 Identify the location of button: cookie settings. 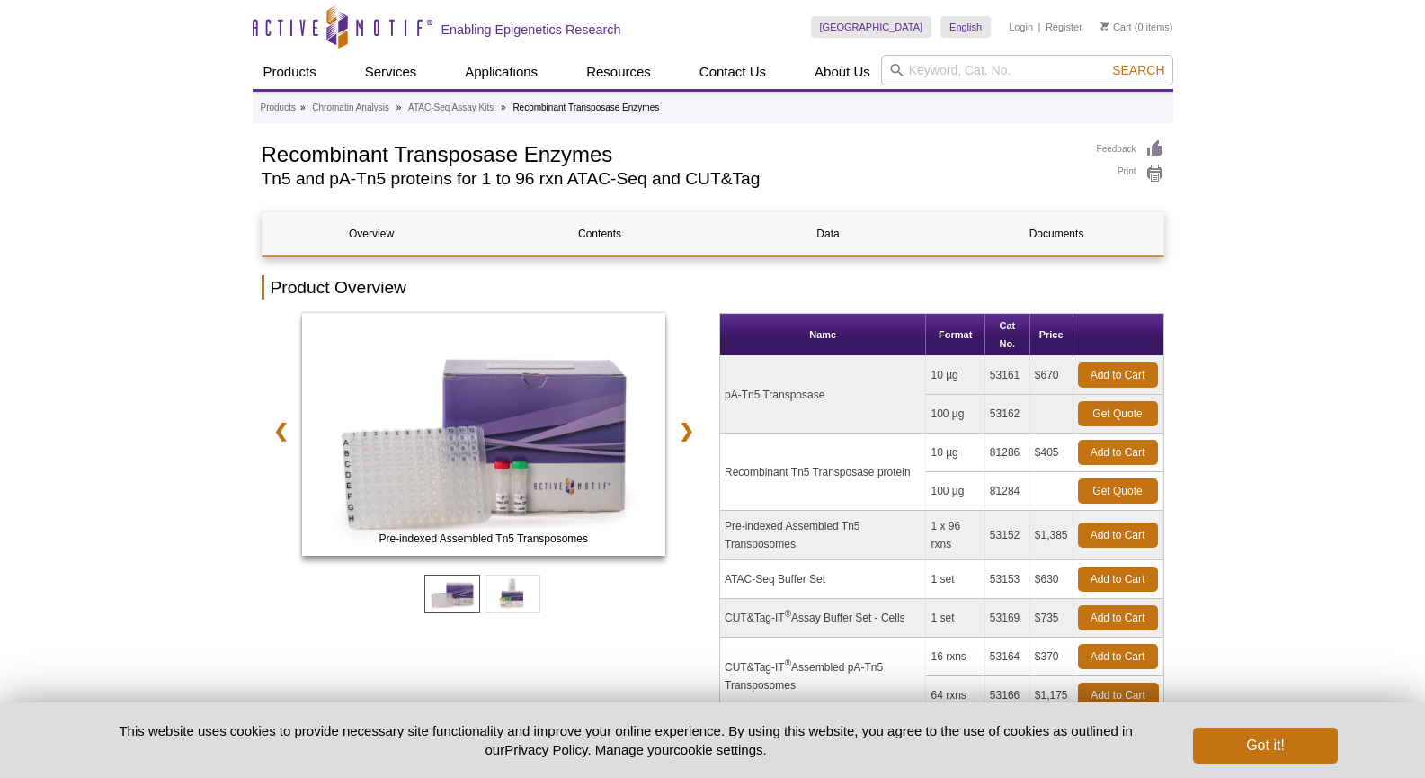
(718, 749).